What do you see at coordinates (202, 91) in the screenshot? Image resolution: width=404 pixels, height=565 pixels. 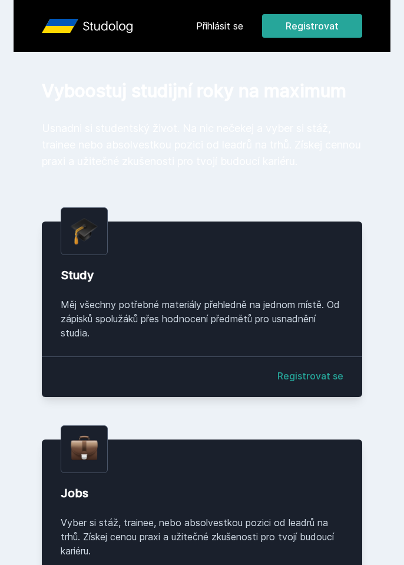 I see `h1: Vyboostuj studijní roky na maximum` at bounding box center [202, 91].